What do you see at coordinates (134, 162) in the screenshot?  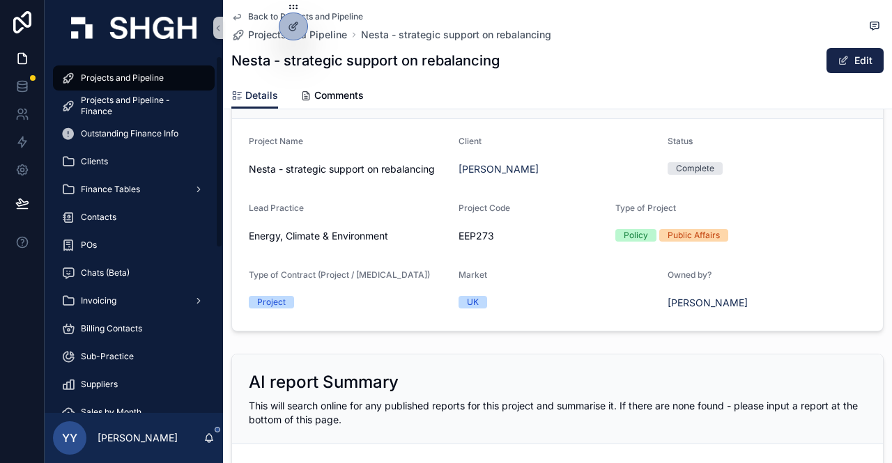 I see `a: Clients` at bounding box center [134, 162].